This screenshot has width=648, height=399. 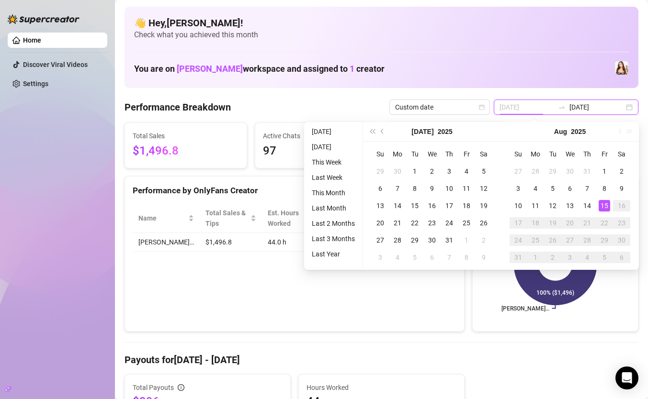 What do you see at coordinates (415, 258) in the screenshot?
I see `td: 2025-08-05` at bounding box center [415, 258].